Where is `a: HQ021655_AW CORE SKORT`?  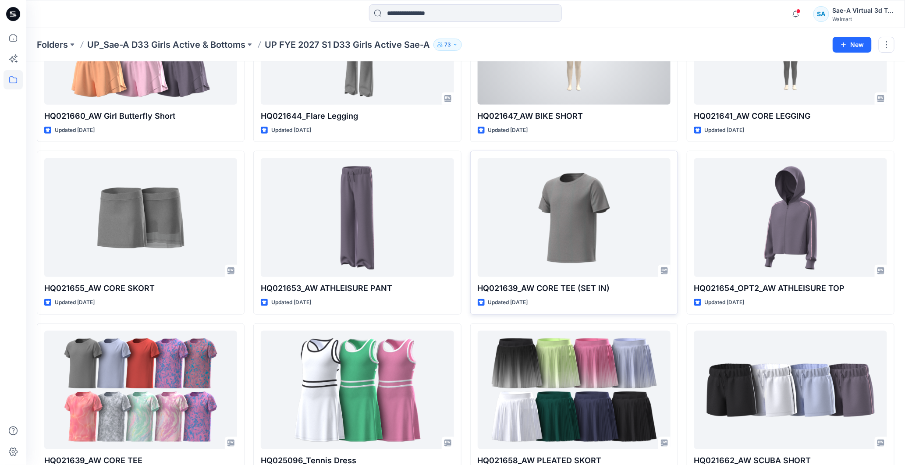 a: HQ021655_AW CORE SKORT is located at coordinates (141, 217).